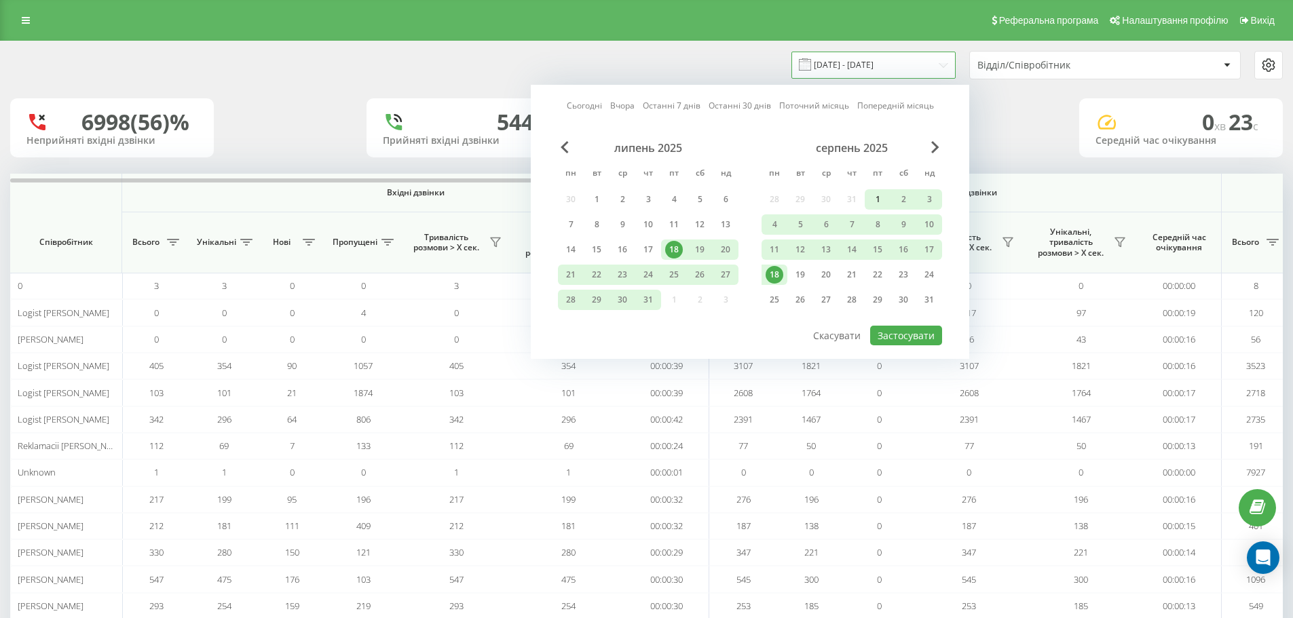 The image size is (1293, 618). Describe the element at coordinates (826, 275) in the screenshot. I see `div: ср 20 серп 2025 р.` at that location.